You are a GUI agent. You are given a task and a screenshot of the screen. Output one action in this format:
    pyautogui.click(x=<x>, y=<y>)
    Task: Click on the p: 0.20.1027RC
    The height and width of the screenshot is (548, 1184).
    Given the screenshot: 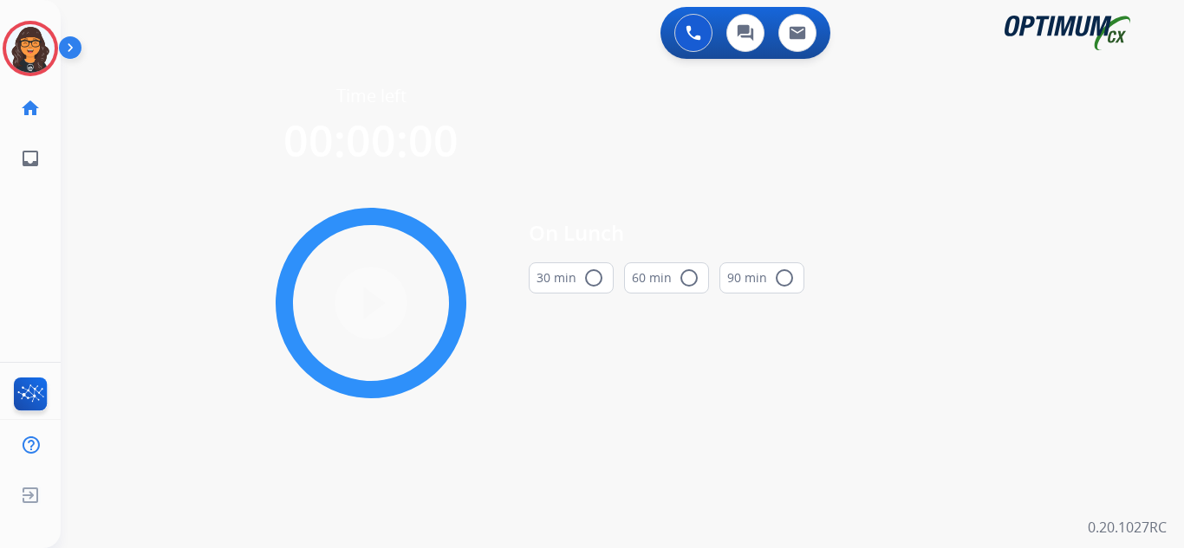 What is the action you would take?
    pyautogui.click(x=1126, y=528)
    